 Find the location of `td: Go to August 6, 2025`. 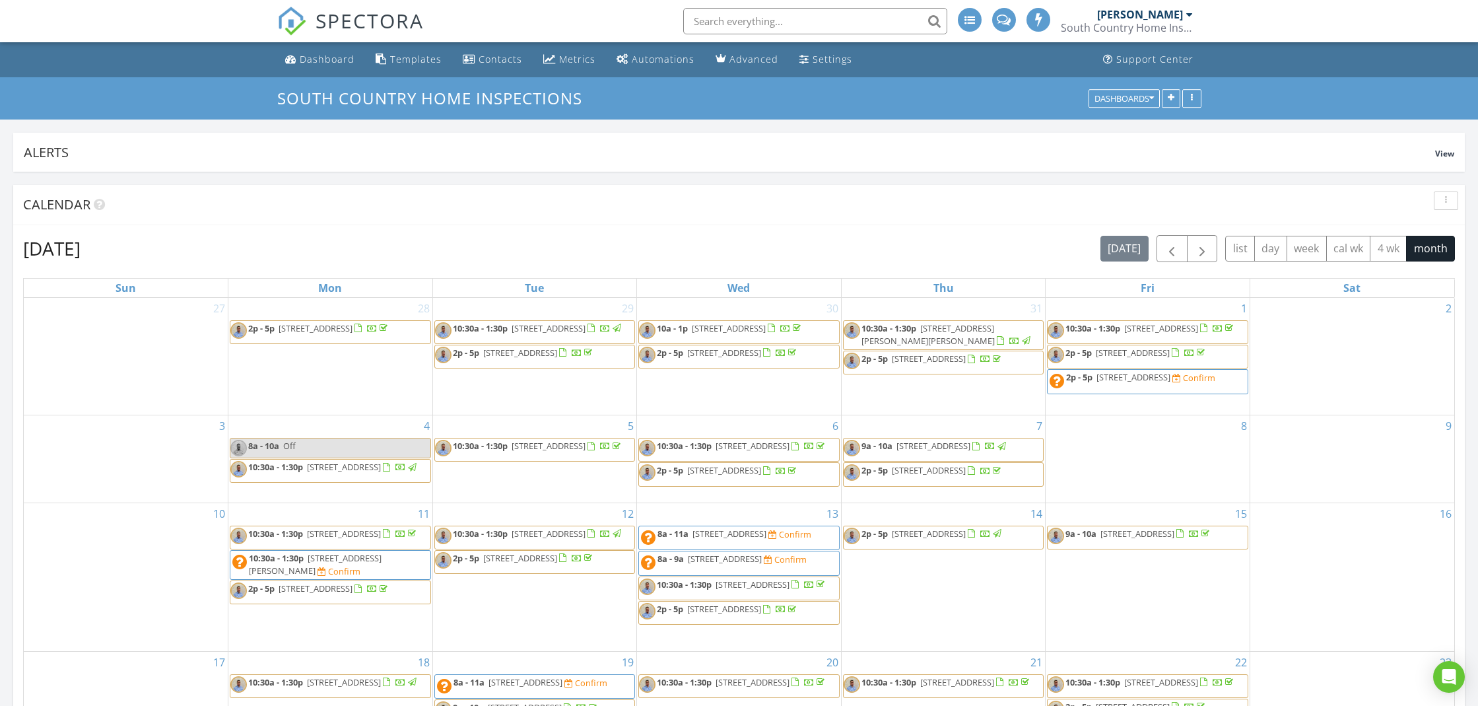

td: Go to August 6, 2025 is located at coordinates (739, 459).